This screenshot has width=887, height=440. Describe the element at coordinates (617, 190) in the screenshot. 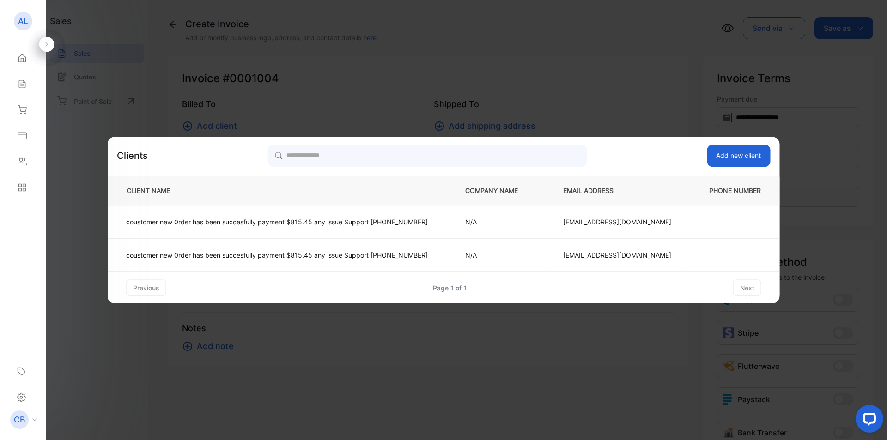

I see `p: EMAIL ADDRESS` at that location.